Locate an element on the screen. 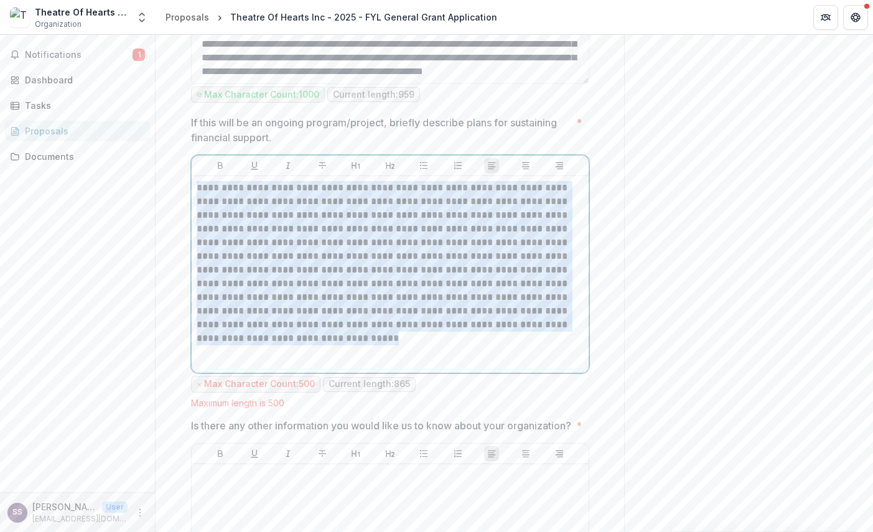  span: Organization is located at coordinates (58, 24).